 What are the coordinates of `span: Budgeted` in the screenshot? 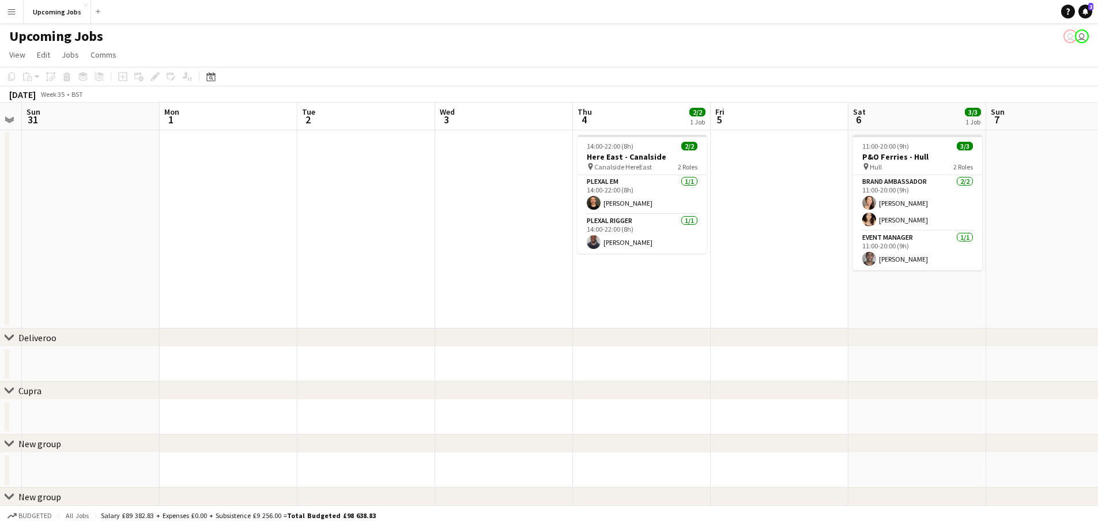 It's located at (35, 516).